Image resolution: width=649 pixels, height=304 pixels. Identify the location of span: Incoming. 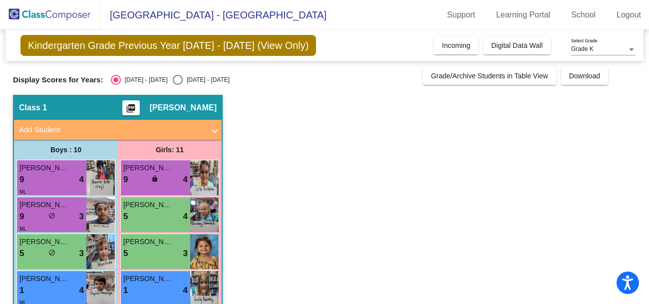
(456, 45).